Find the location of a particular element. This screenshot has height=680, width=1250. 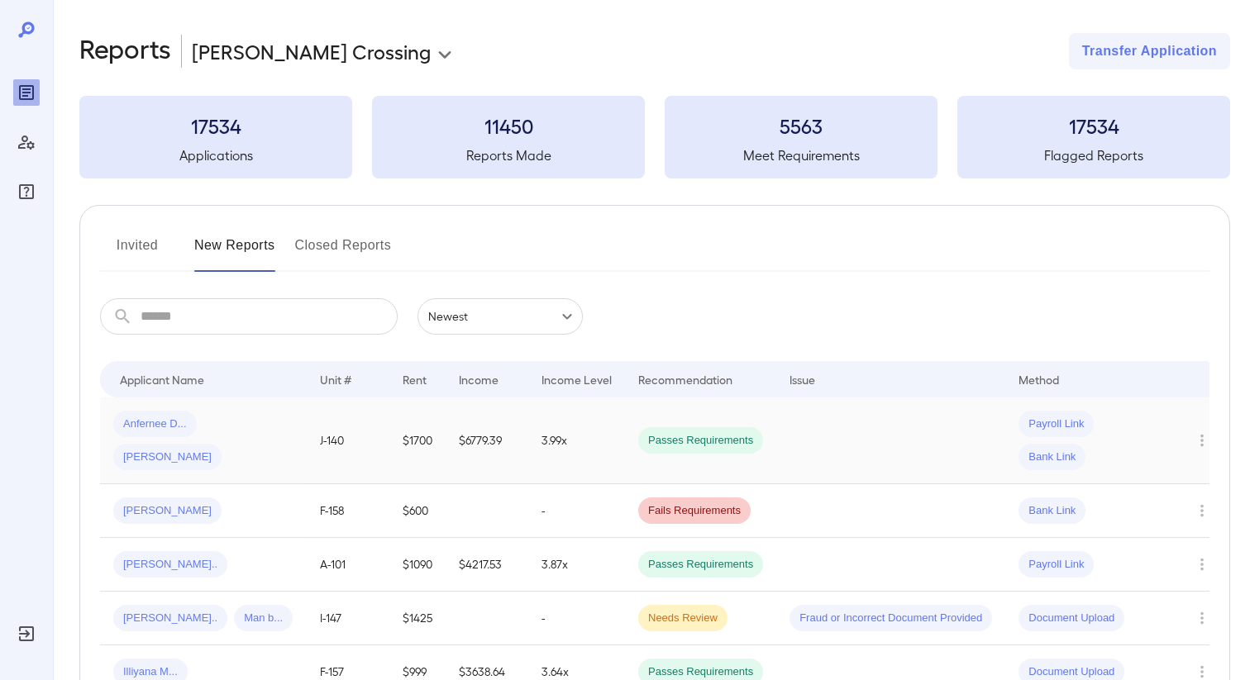

td: $1090 is located at coordinates (417, 565).